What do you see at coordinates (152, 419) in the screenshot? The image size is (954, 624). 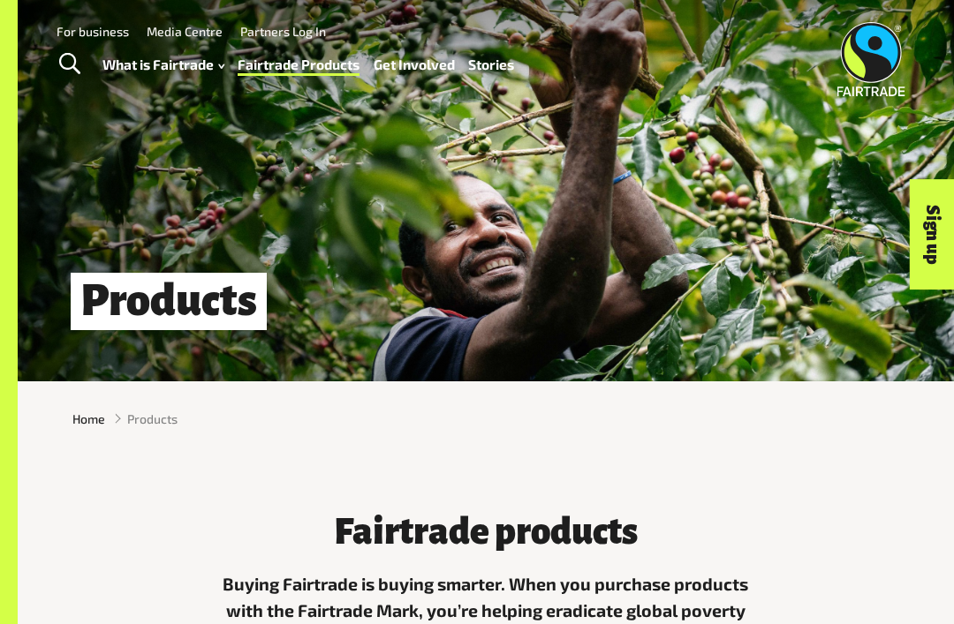 I see `span: Products` at bounding box center [152, 419].